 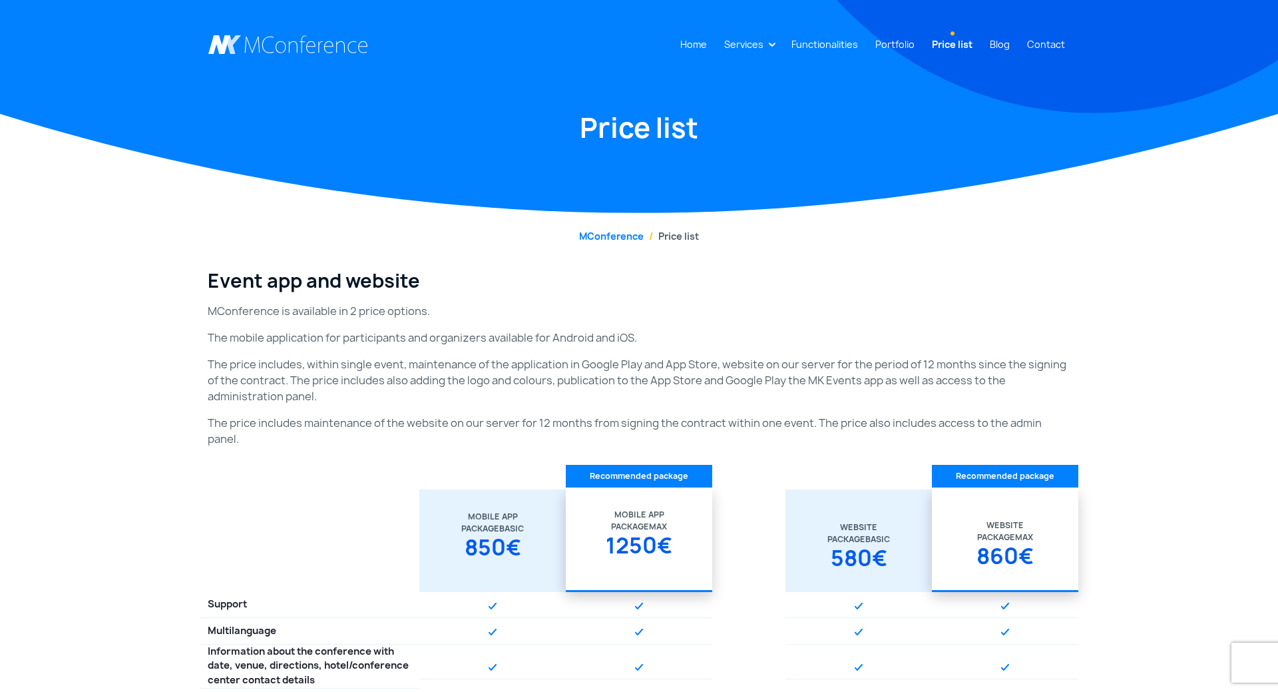 What do you see at coordinates (310, 666) in the screenshot?
I see `span: Information about the conference with date, venue, directions, hotel/conference center contact de...` at bounding box center [310, 666].